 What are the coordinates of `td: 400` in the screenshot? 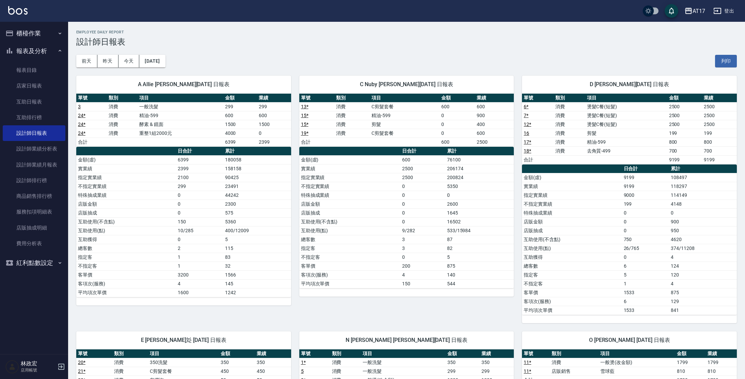 It's located at (495, 124).